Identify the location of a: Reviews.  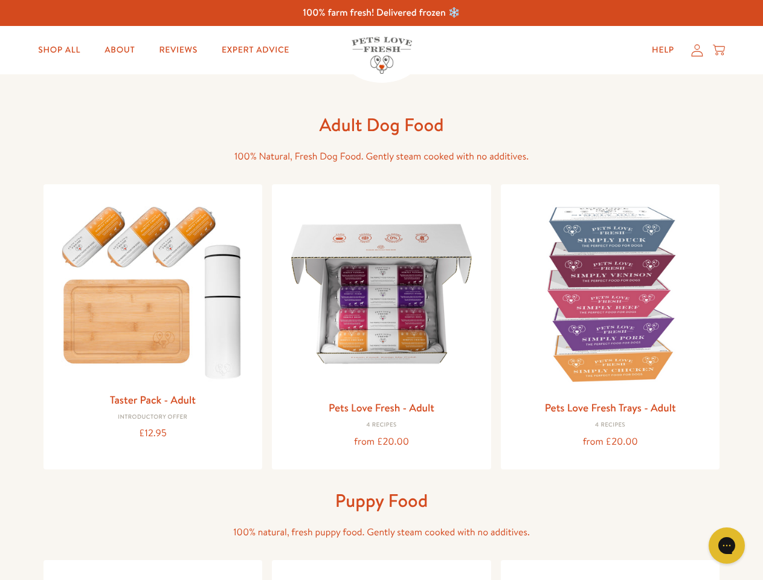
(178, 50).